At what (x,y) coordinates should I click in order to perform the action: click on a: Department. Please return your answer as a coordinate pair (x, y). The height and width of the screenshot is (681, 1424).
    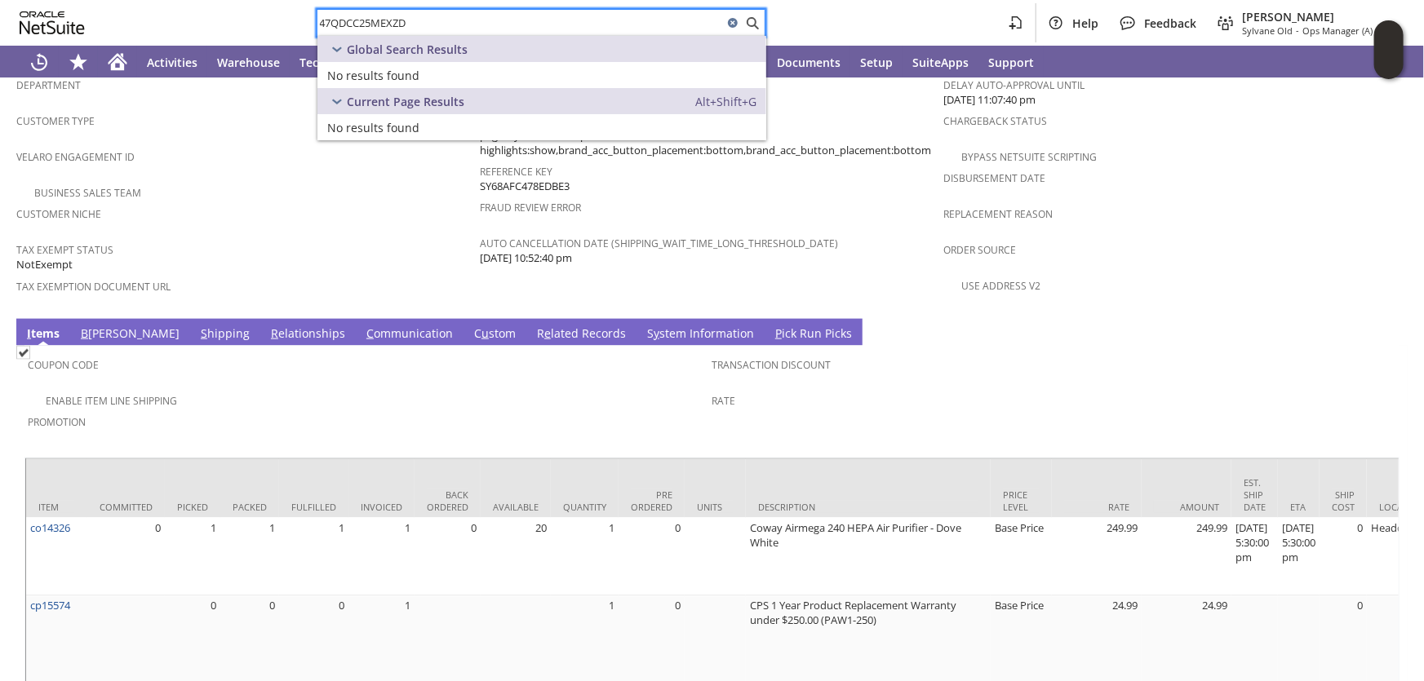
    Looking at the image, I should click on (48, 85).